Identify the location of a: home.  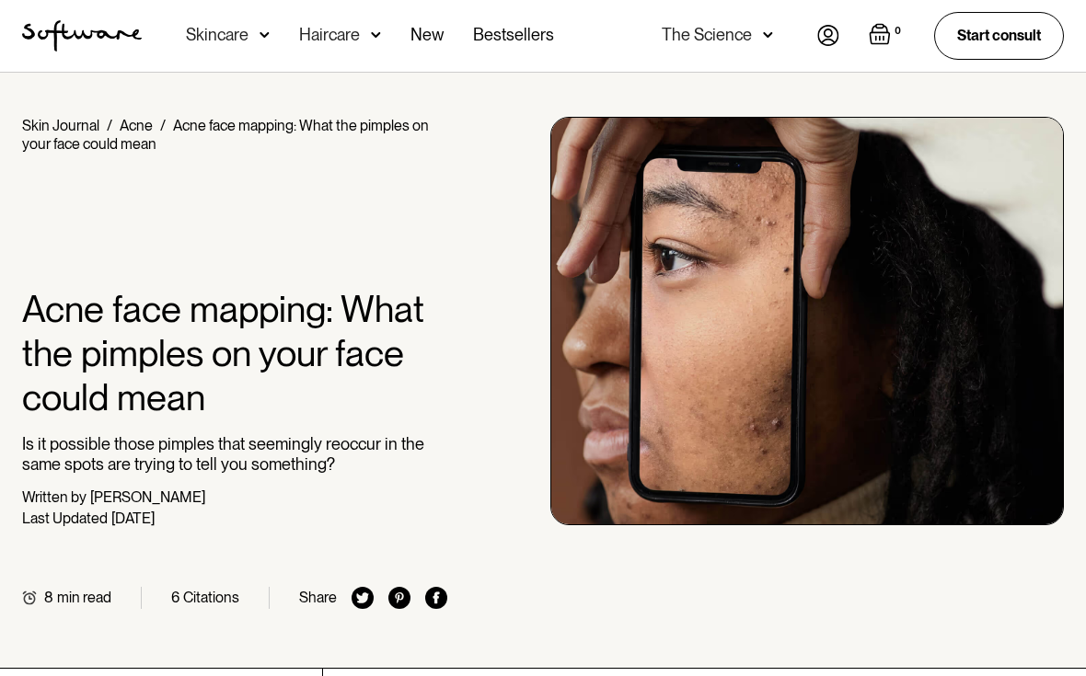
(82, 36).